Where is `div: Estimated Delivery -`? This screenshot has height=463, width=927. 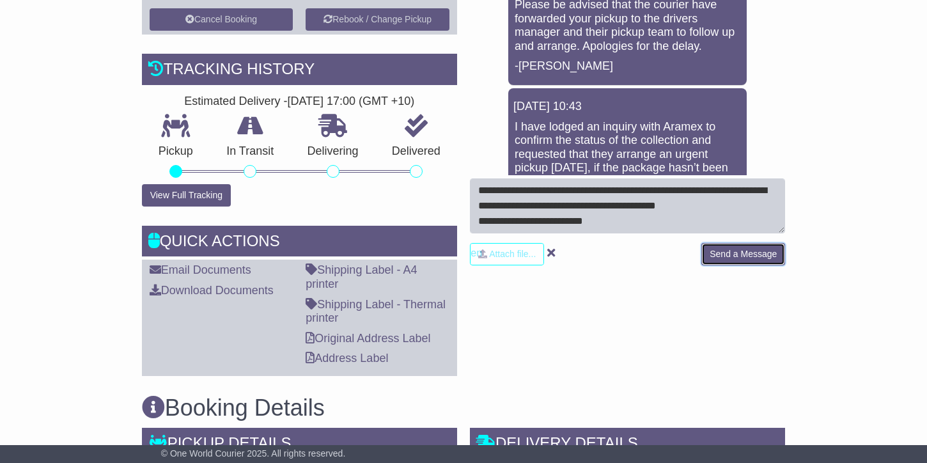
div: Estimated Delivery - is located at coordinates (299, 102).